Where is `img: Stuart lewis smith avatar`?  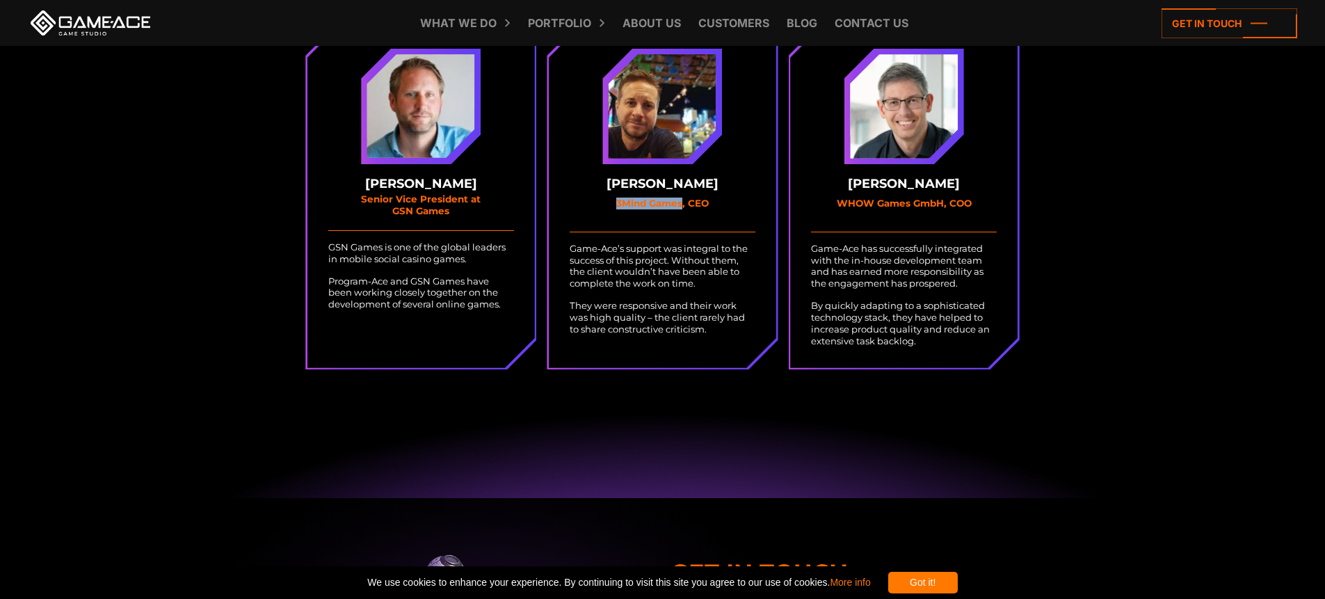
img: Stuart lewis smith avatar is located at coordinates (421, 106).